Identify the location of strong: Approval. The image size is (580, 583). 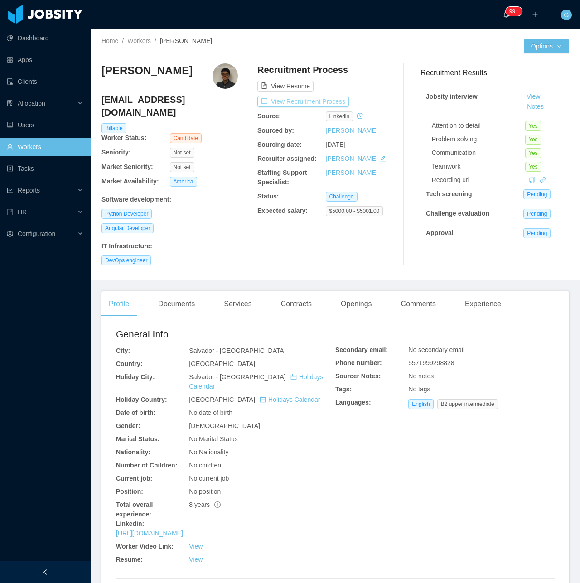
(439, 233).